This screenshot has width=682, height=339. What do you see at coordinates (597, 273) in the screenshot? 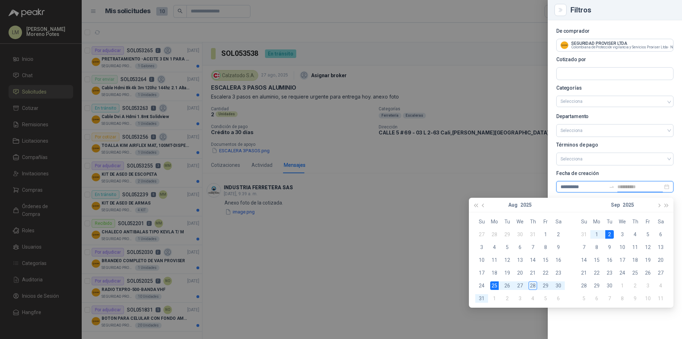
I see `td: 2025-09-22` at bounding box center [597, 273].